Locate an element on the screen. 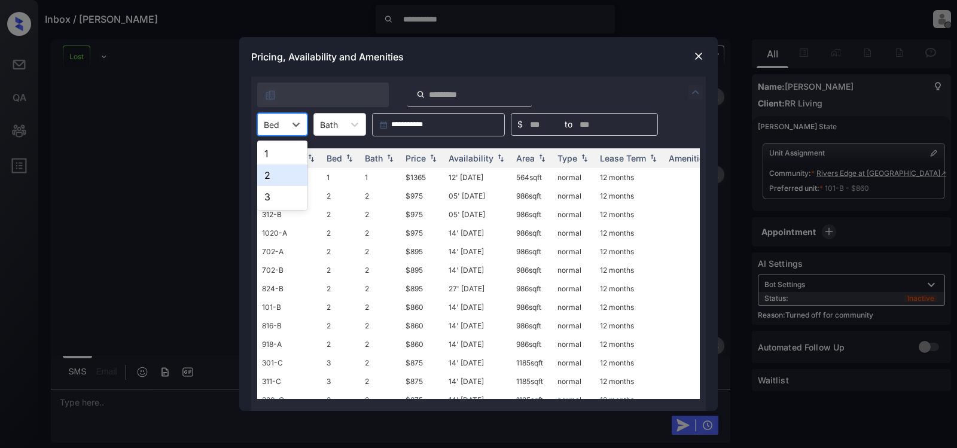  span: to is located at coordinates (568, 124).